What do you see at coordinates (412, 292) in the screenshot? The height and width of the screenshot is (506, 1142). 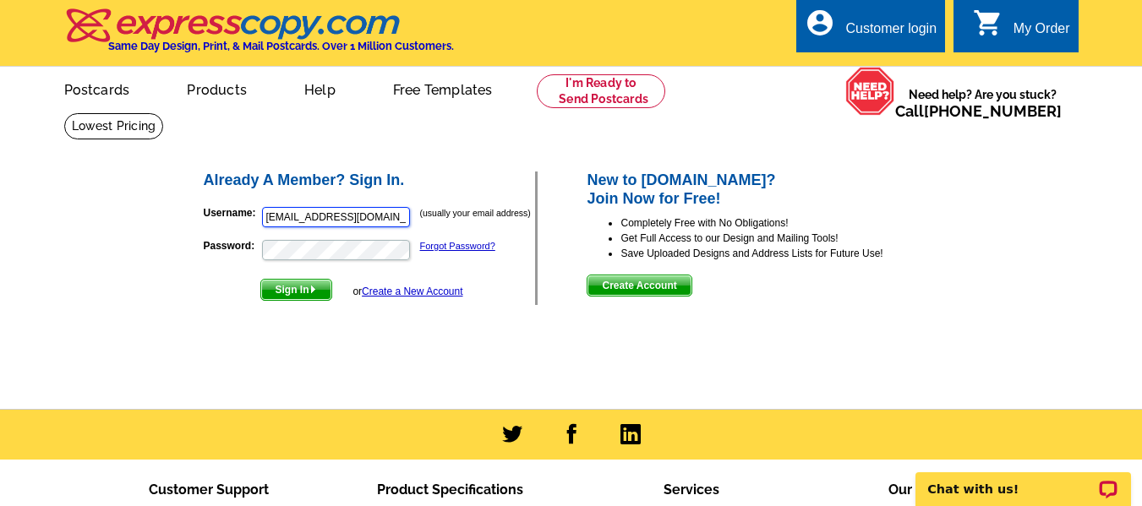 I see `a: Create a New Account` at bounding box center [412, 292].